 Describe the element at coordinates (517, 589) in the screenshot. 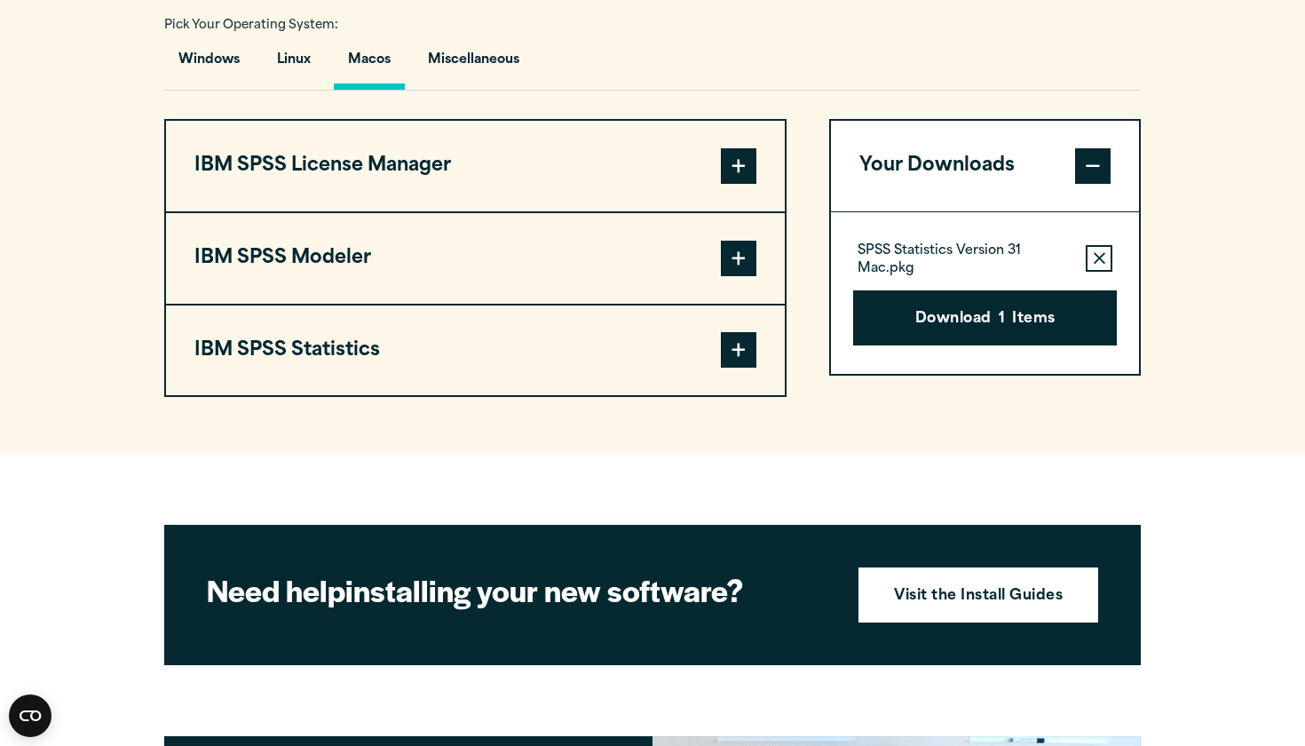

I see `h2: installing your new software?` at that location.